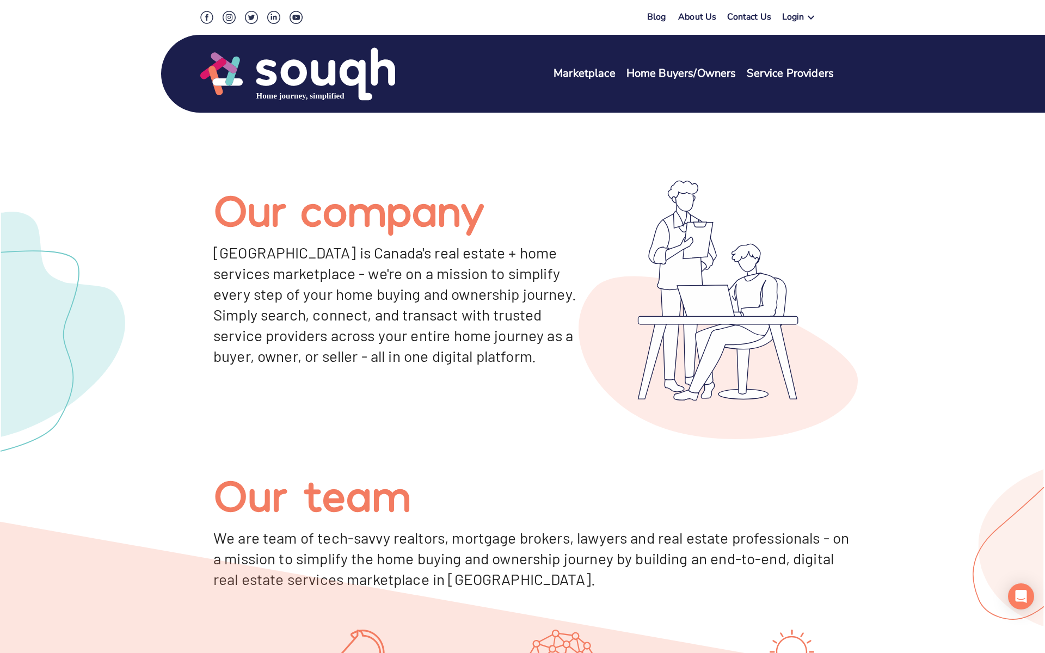 This screenshot has width=1045, height=653. I want to click on img: Twitter Social Icon, so click(252, 17).